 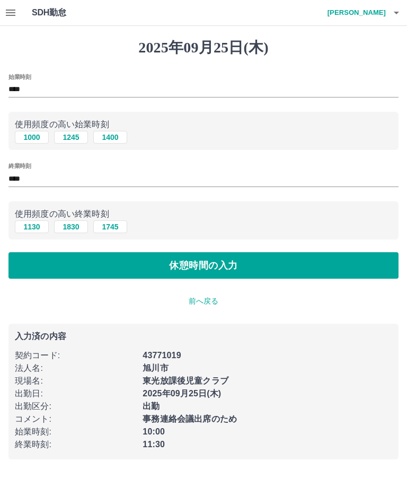 I want to click on label: 始業時刻, so click(x=20, y=76).